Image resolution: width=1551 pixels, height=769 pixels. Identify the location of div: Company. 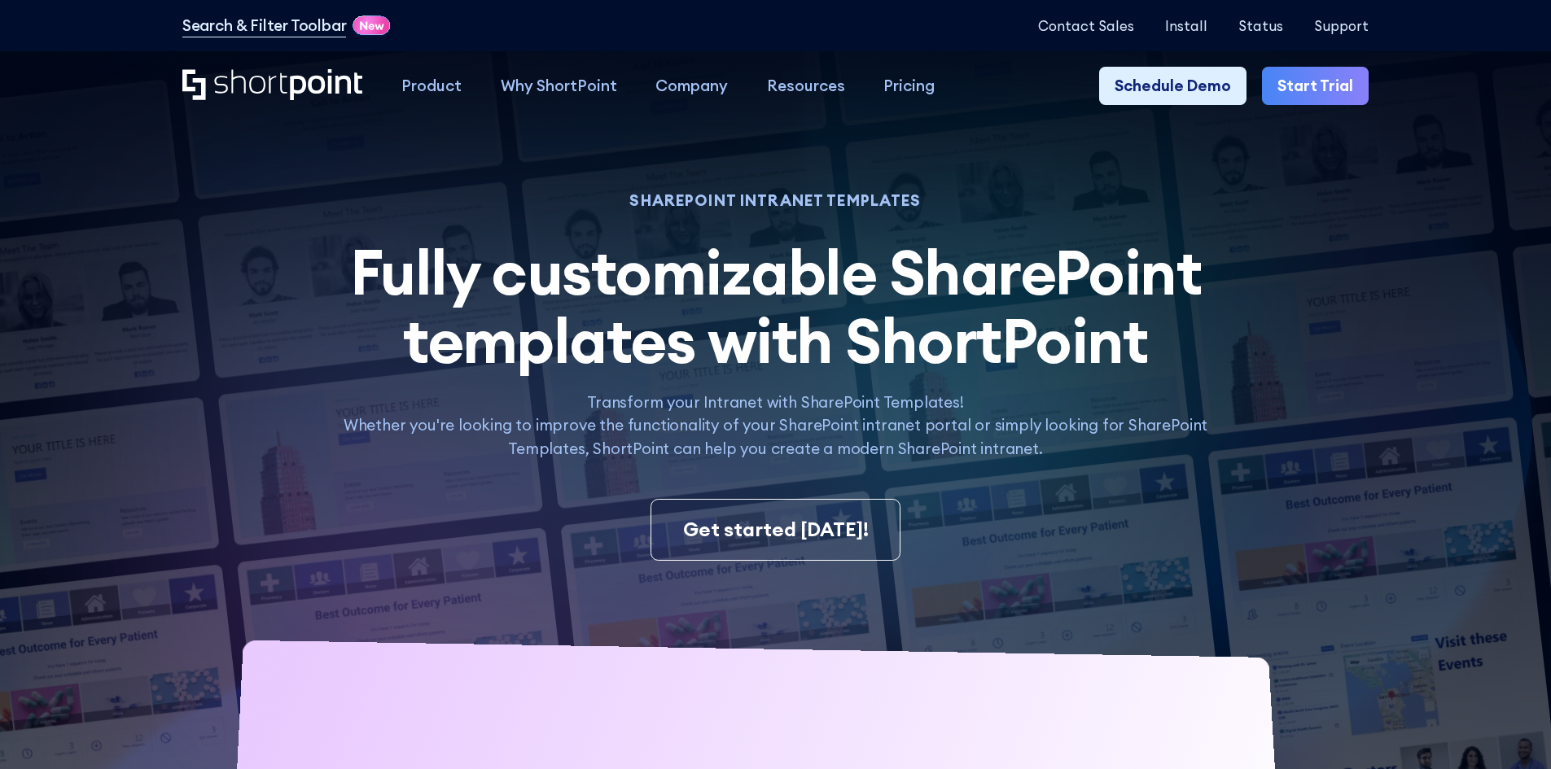
(691, 85).